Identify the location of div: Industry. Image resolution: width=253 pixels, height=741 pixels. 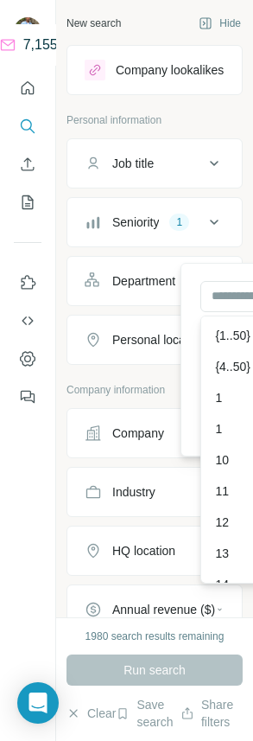
(134, 492).